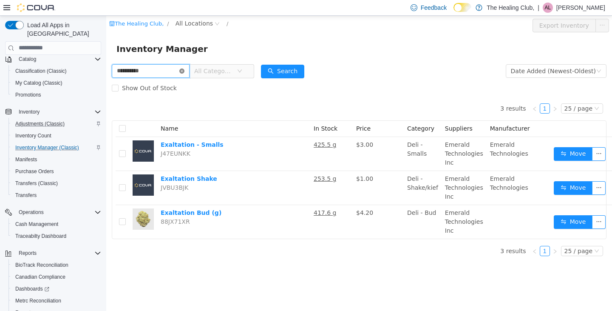  Describe the element at coordinates (407, 235) in the screenshot. I see `li: 3 results` at that location.